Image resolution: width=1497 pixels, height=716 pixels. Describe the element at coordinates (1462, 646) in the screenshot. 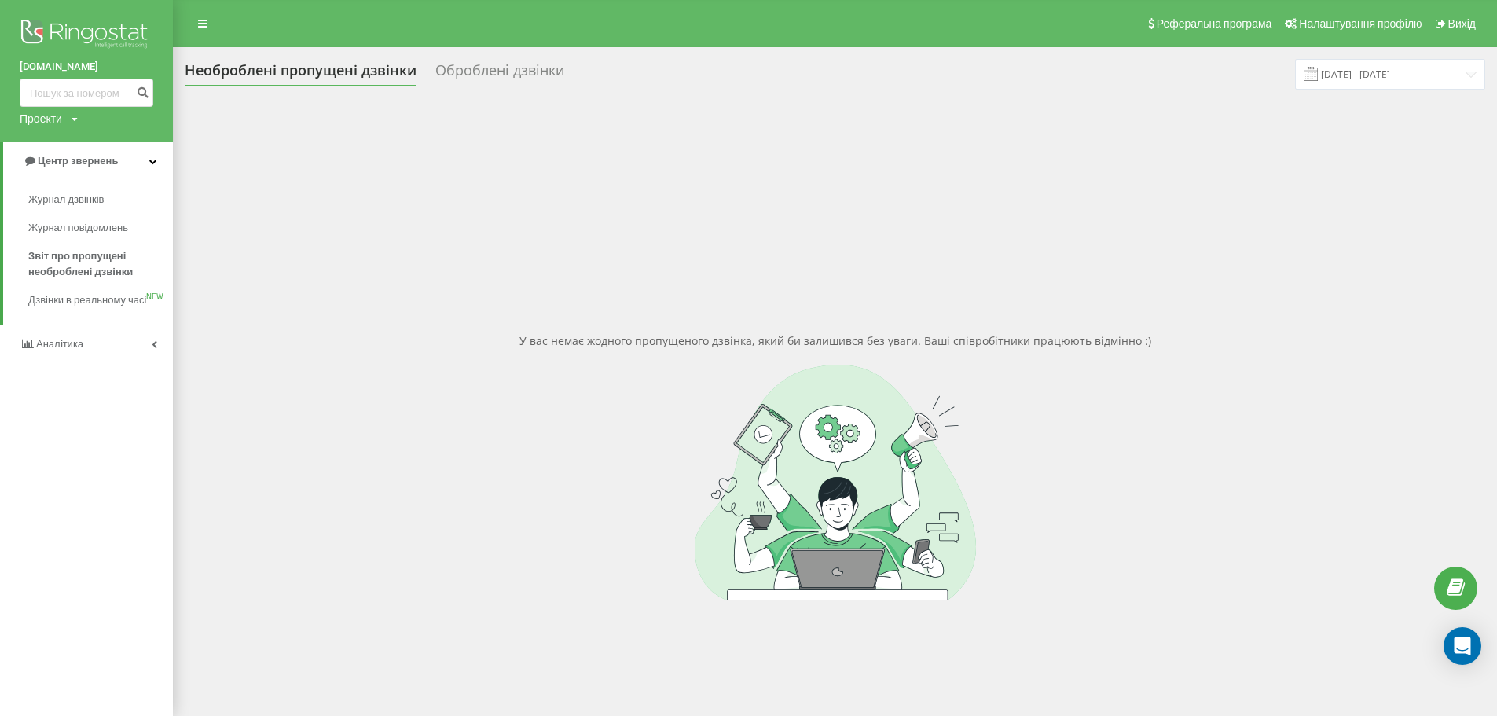

I see `div: Open Intercom Messenger` at that location.